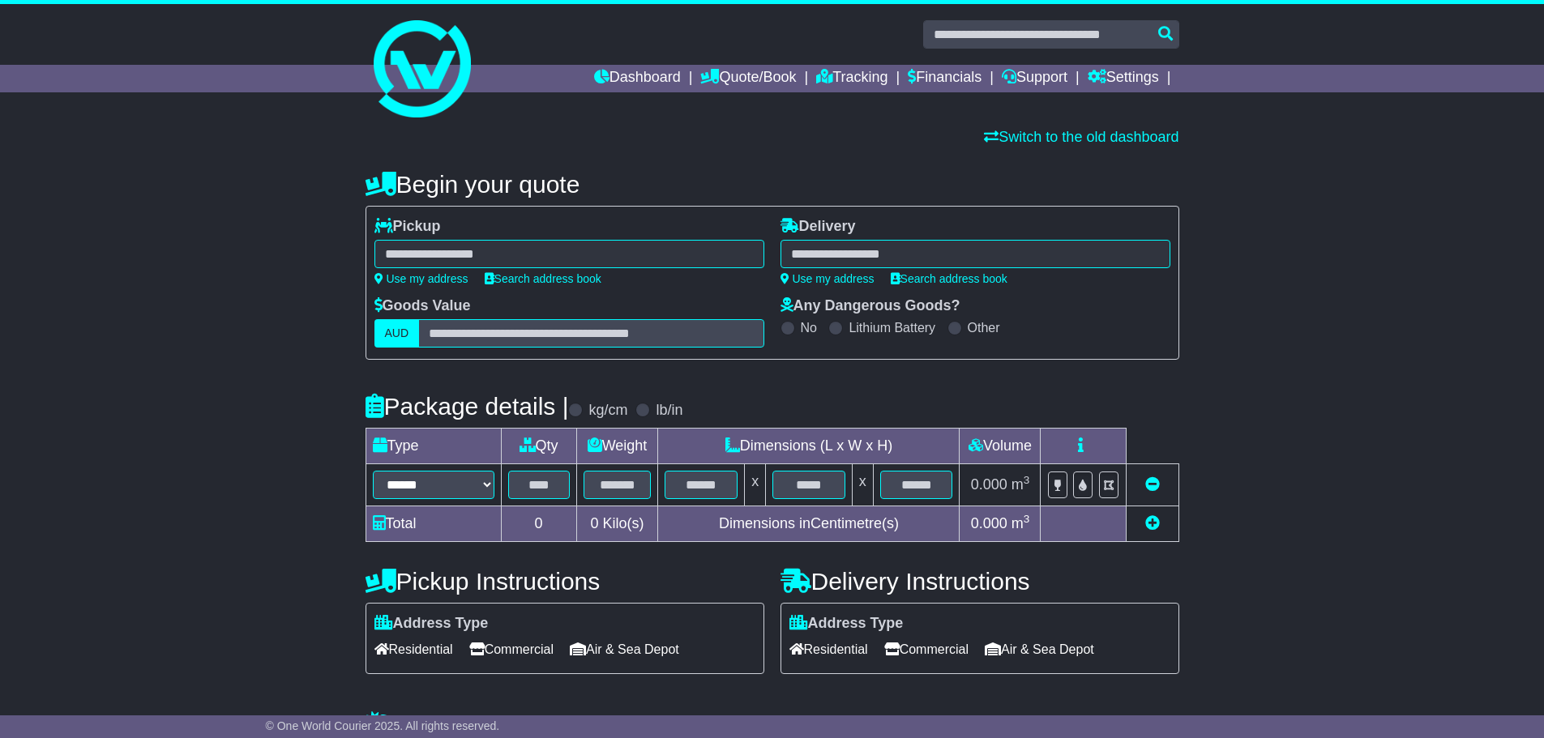  I want to click on label: Goods Value, so click(422, 306).